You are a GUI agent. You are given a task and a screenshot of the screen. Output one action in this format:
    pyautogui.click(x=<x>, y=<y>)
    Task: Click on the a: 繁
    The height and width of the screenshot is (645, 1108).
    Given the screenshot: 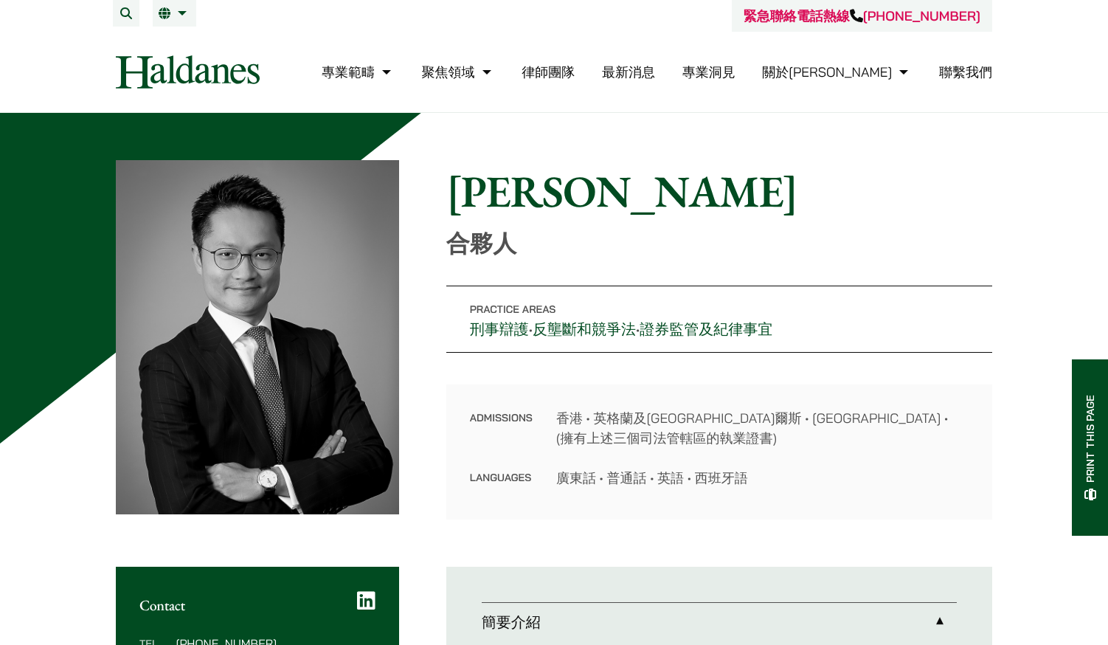 What is the action you would take?
    pyautogui.click(x=174, y=13)
    